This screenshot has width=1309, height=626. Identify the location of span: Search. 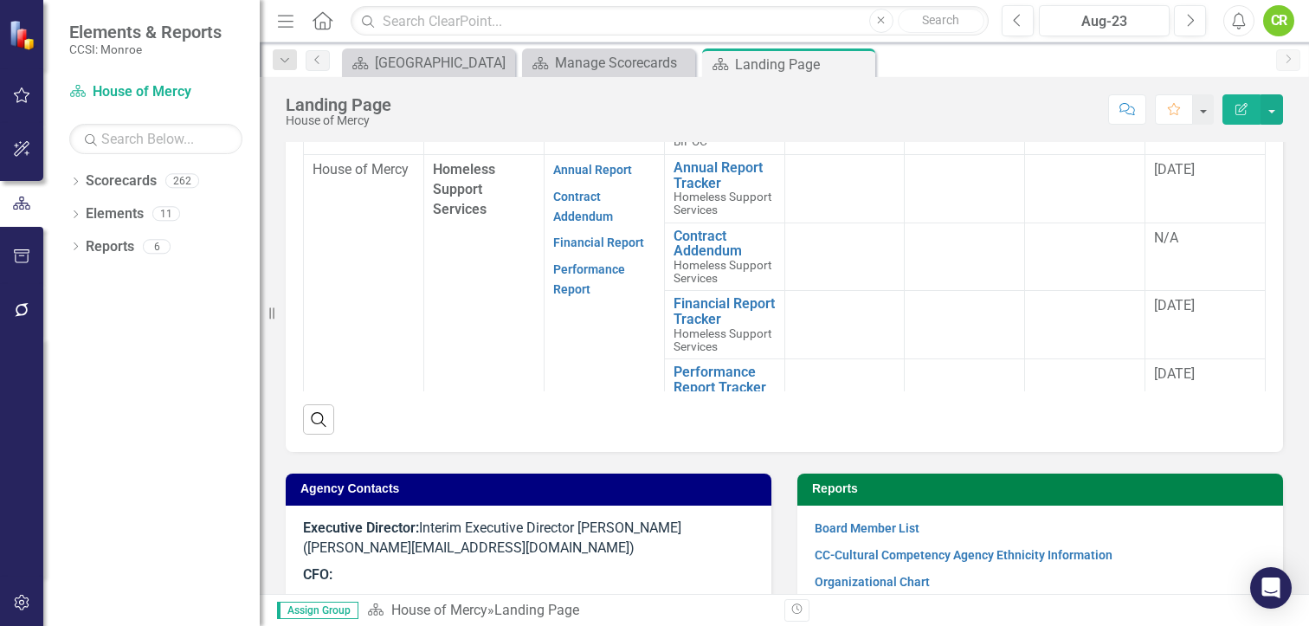
(940, 20).